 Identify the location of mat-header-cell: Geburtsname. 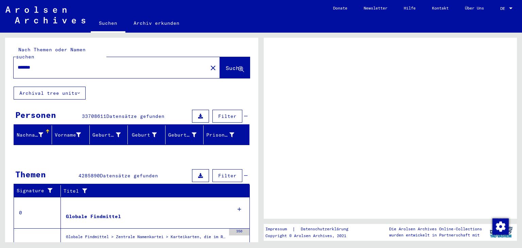
(109, 135).